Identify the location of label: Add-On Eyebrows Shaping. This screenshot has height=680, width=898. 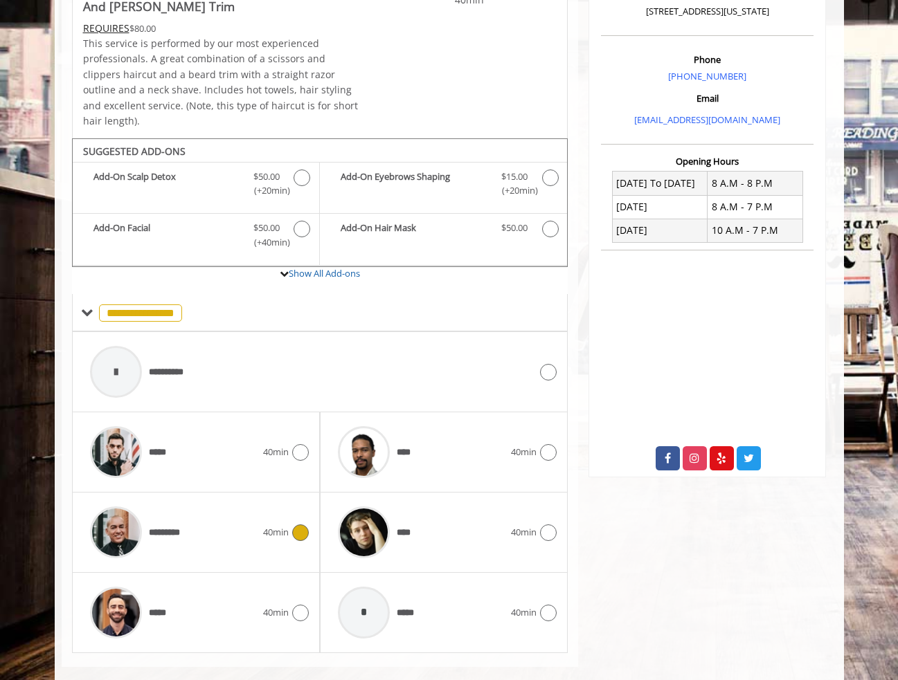
(443, 185).